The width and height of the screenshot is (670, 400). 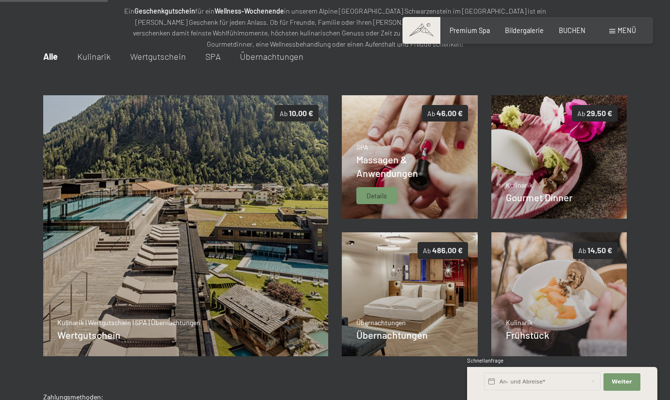 What do you see at coordinates (485, 360) in the screenshot?
I see `span: Schnellanfrage` at bounding box center [485, 360].